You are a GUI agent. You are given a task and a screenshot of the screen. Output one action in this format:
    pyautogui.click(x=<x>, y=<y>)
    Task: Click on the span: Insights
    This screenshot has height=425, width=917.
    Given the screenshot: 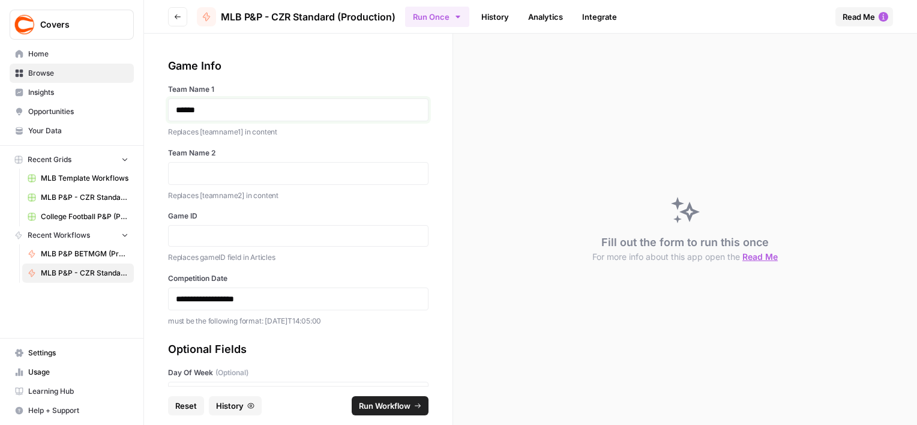 What is the action you would take?
    pyautogui.click(x=78, y=92)
    